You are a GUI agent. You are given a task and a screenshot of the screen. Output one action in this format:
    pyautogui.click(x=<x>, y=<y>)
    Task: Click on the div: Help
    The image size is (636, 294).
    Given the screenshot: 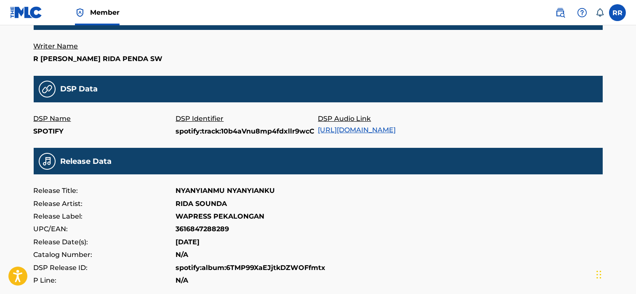 What is the action you would take?
    pyautogui.click(x=583, y=13)
    